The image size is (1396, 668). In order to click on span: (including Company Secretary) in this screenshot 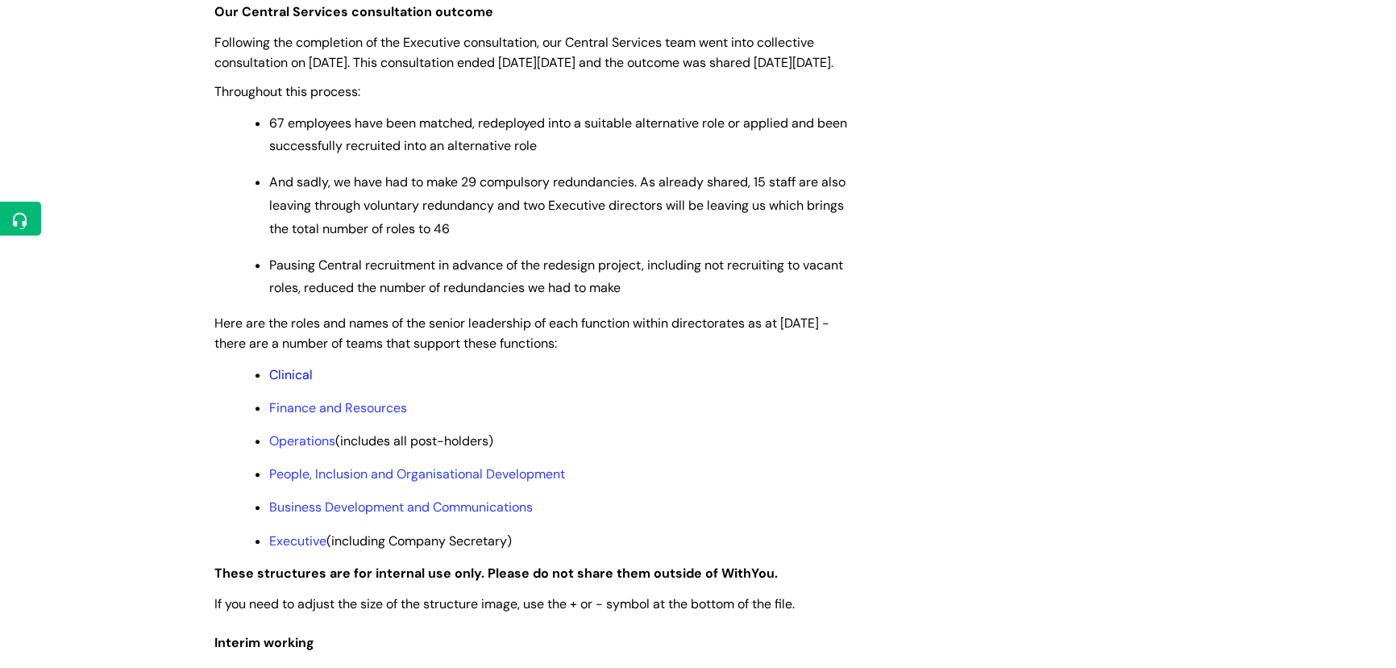, I will do `click(390, 540)`.